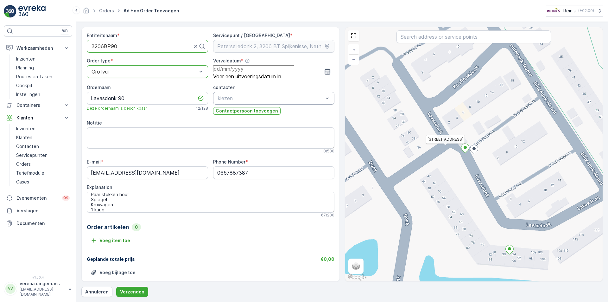 The height and width of the screenshot is (302, 608). What do you see at coordinates (327, 259) in the screenshot?
I see `span: €0,00` at bounding box center [327, 259].